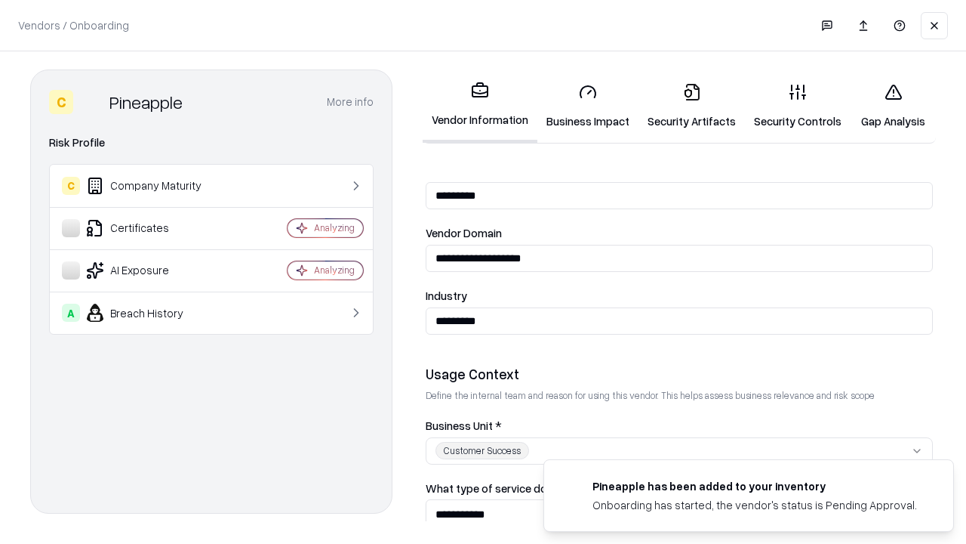  What do you see at coordinates (798, 106) in the screenshot?
I see `a: Security Controls` at bounding box center [798, 106].